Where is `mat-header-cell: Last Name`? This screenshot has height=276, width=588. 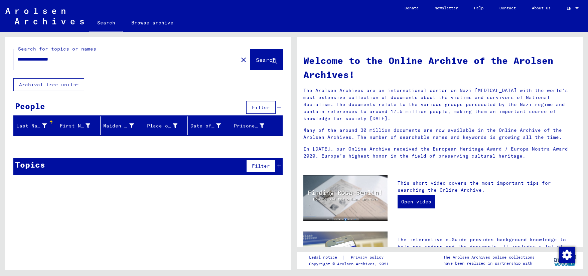
mat-header-cell: Last Name is located at coordinates (35, 126).